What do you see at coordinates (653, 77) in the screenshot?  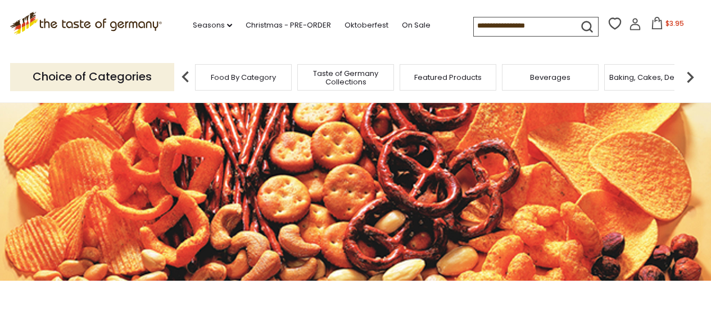 I see `a: Baking, Cakes, Desserts` at bounding box center [653, 77].